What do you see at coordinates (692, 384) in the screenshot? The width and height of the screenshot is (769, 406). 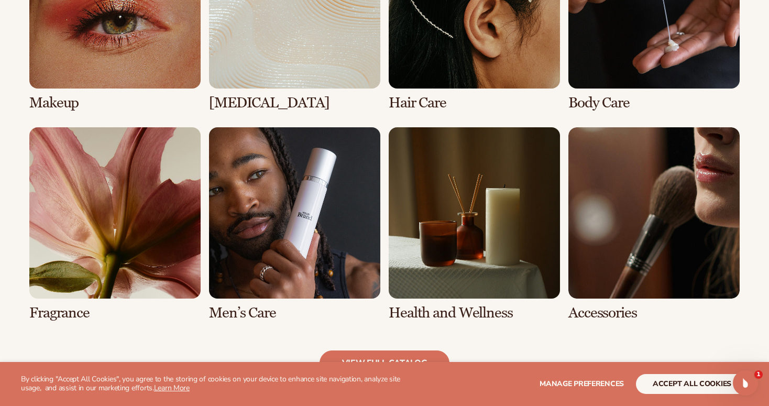 I see `button: accept all cookies` at bounding box center [692, 384].